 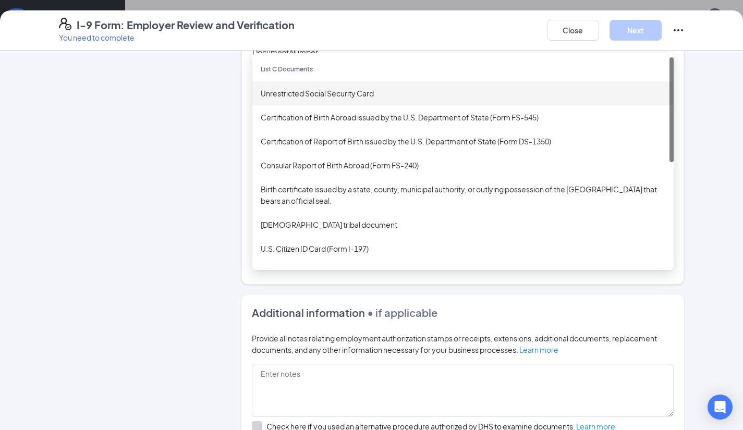 What do you see at coordinates (285, 52) in the screenshot?
I see `span: Document Number` at bounding box center [285, 52].